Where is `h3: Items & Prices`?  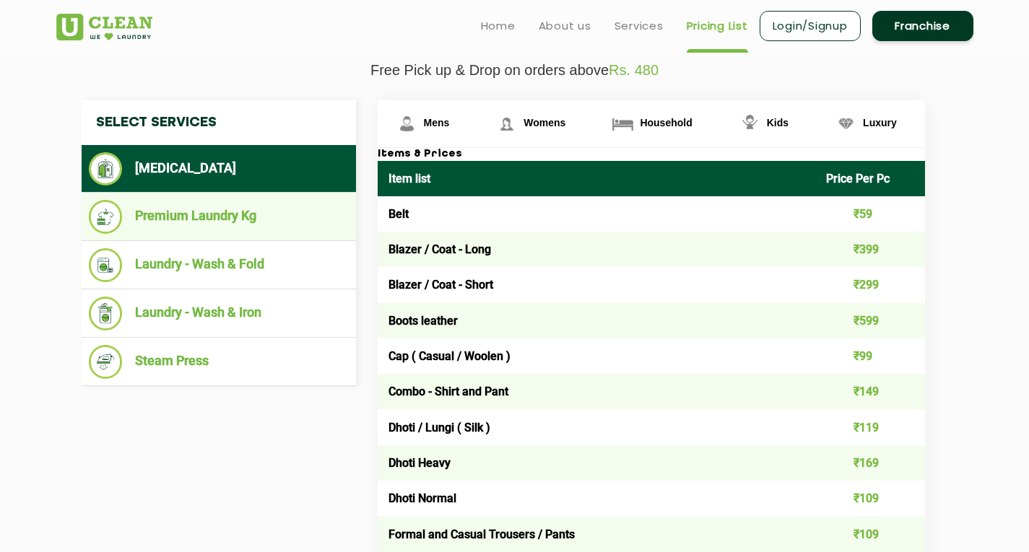 h3: Items & Prices is located at coordinates (651, 155).